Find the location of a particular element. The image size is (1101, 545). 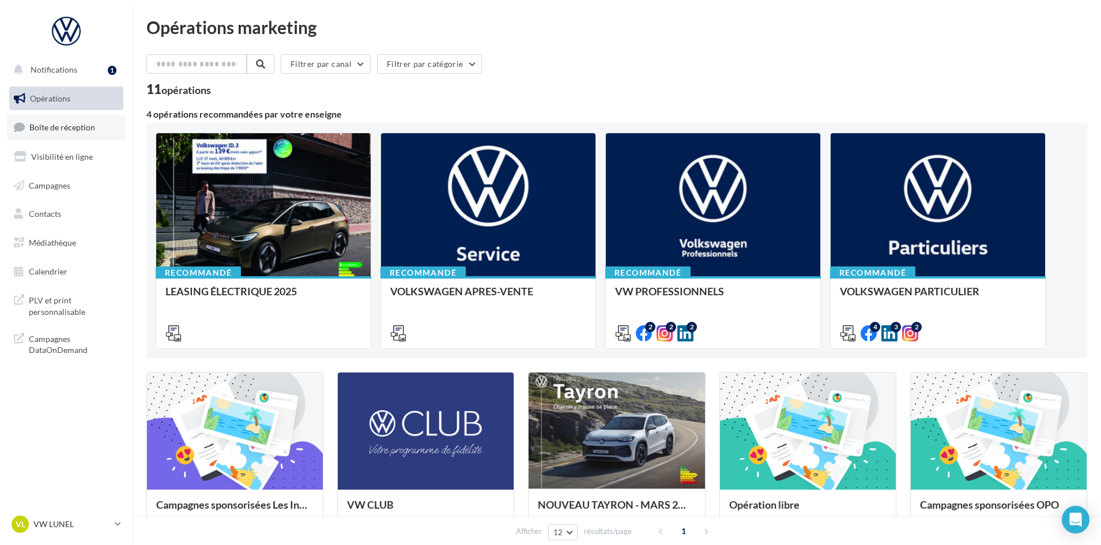

a: Calendrier is located at coordinates (66, 271).